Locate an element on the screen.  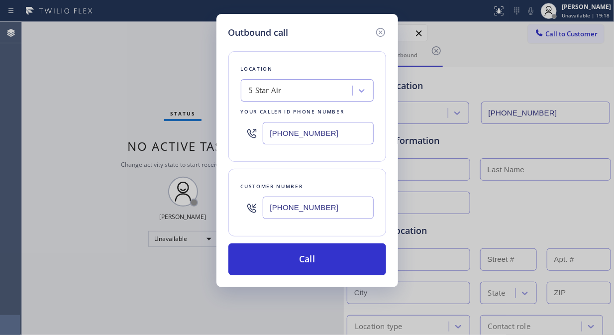
div: Your caller id phone number is located at coordinates (307, 111).